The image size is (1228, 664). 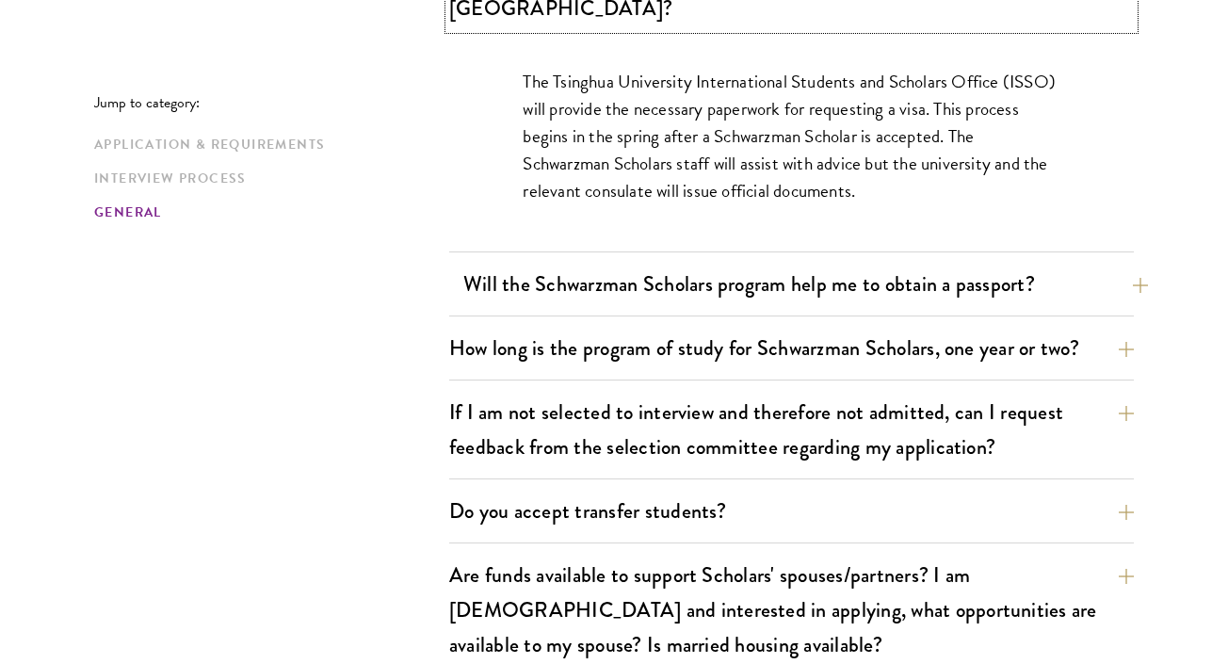 I want to click on button: How long is the program of study for Schwarzman Scholars, one year or two?, so click(x=791, y=347).